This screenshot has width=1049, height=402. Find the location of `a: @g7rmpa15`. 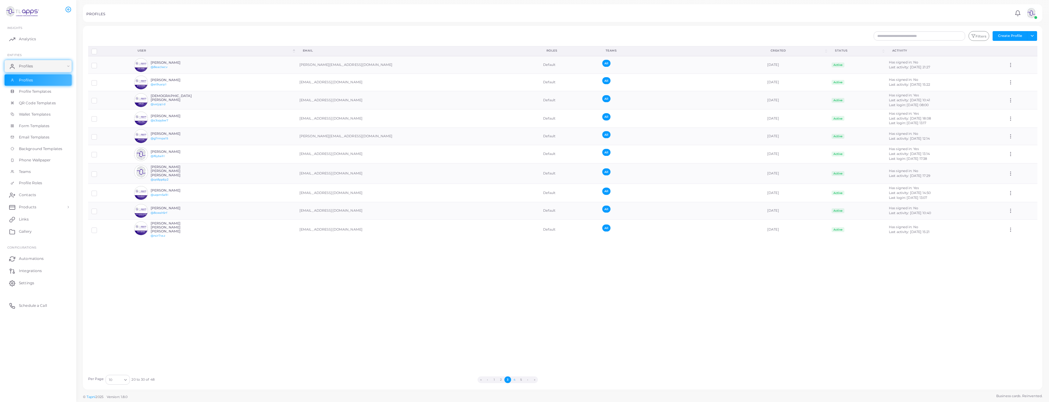

a: @g7rmpa15 is located at coordinates (159, 138).